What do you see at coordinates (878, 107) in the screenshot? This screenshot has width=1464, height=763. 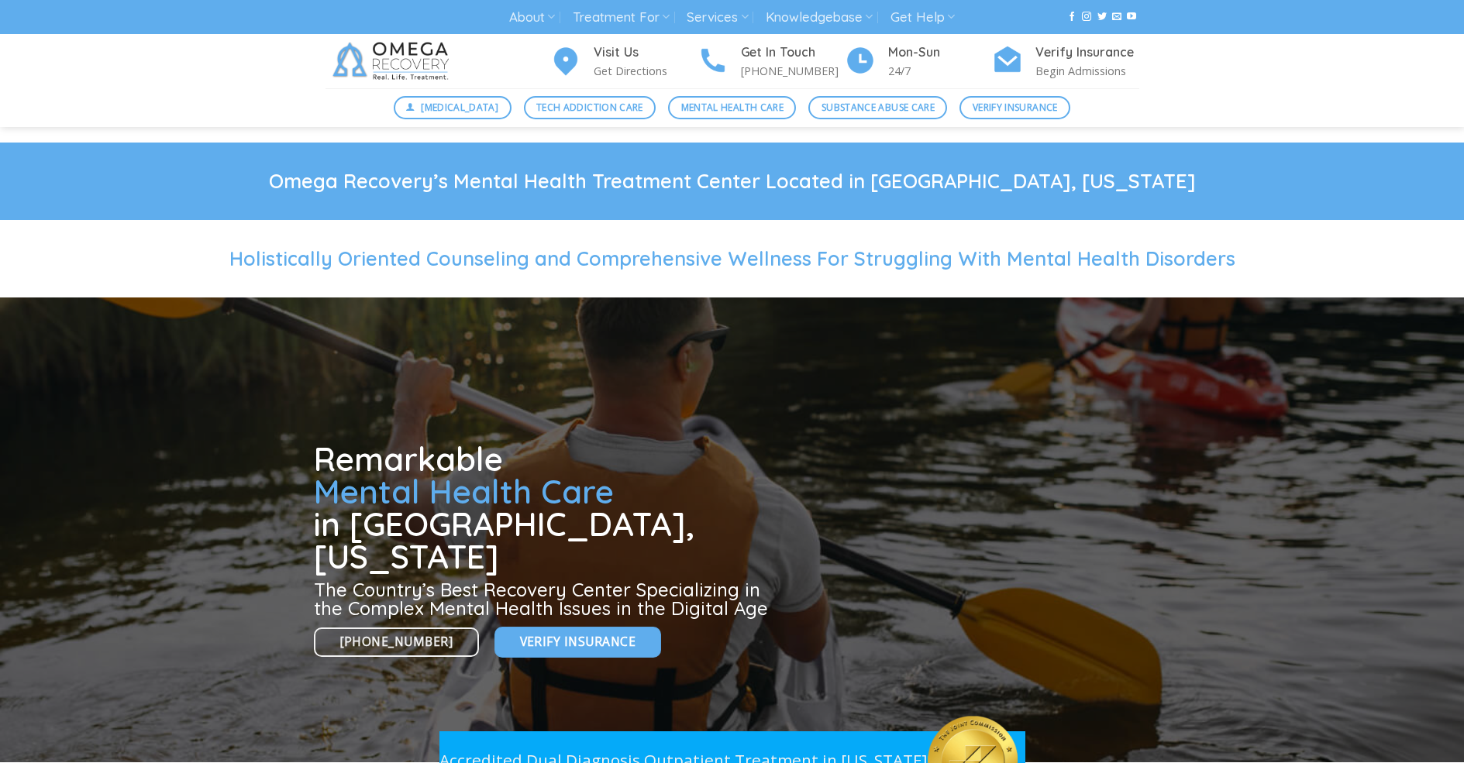 I see `span: Substance Abuse Care` at bounding box center [878, 107].